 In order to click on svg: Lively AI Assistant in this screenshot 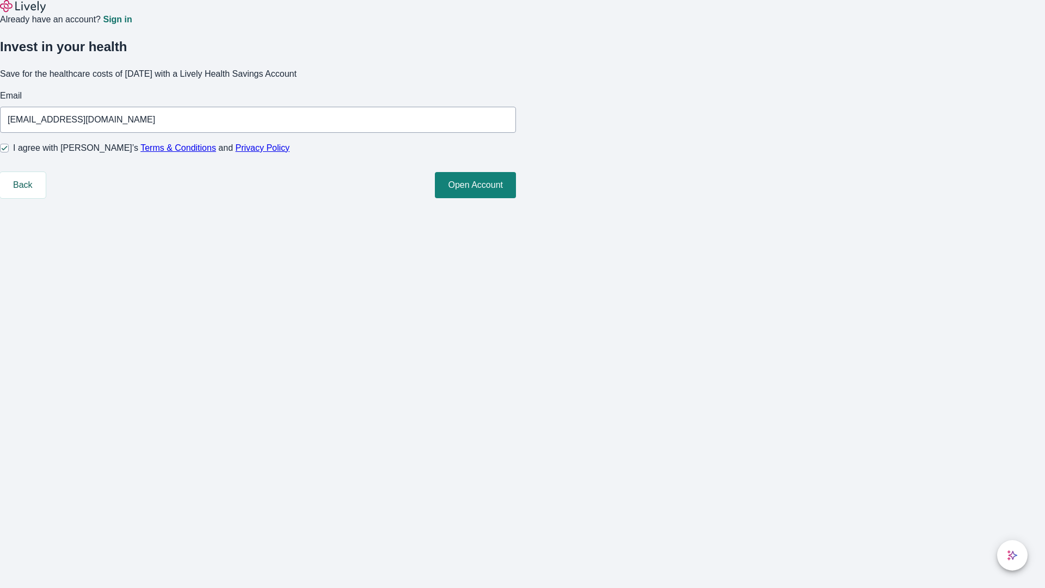, I will do `click(1013, 555)`.